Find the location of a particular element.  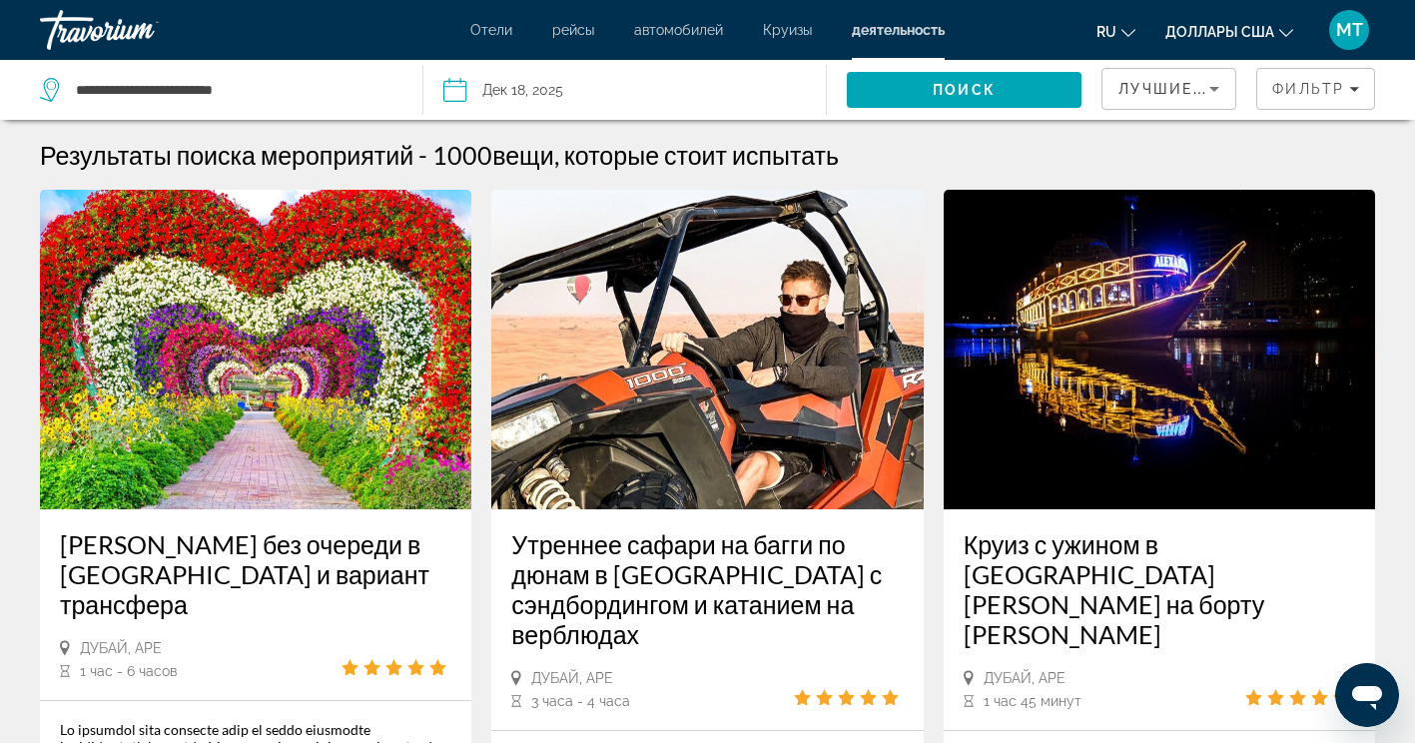

span: 3 часа - 4 часа is located at coordinates (580, 701).